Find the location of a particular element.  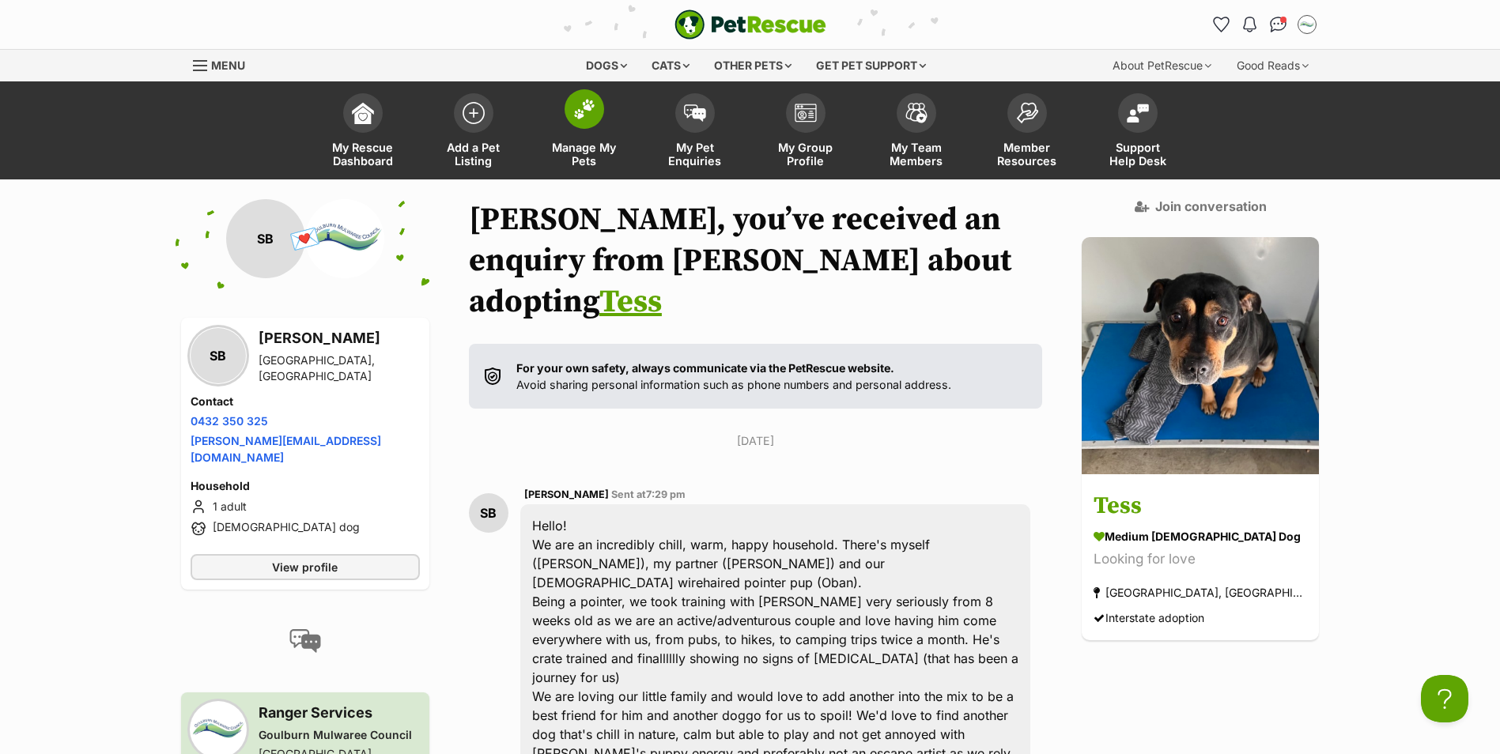

div: Other pets is located at coordinates (753, 66).